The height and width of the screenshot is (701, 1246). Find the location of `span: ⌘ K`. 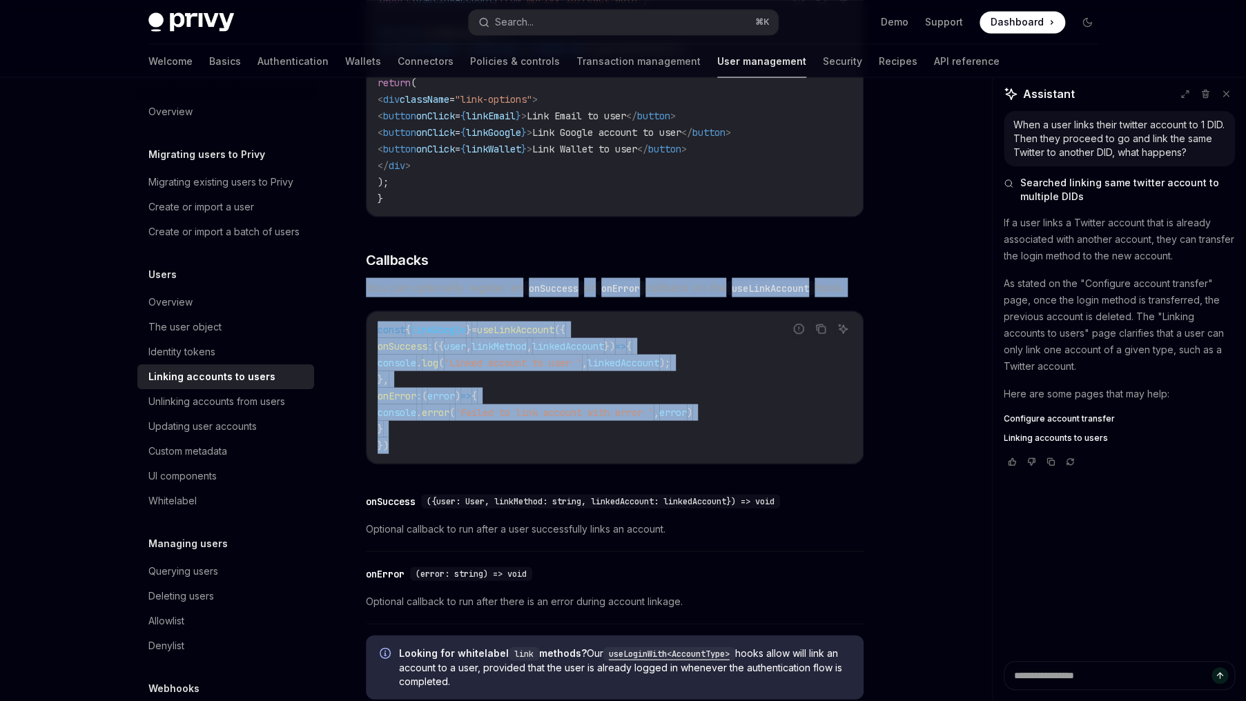

span: ⌘ K is located at coordinates (762, 22).